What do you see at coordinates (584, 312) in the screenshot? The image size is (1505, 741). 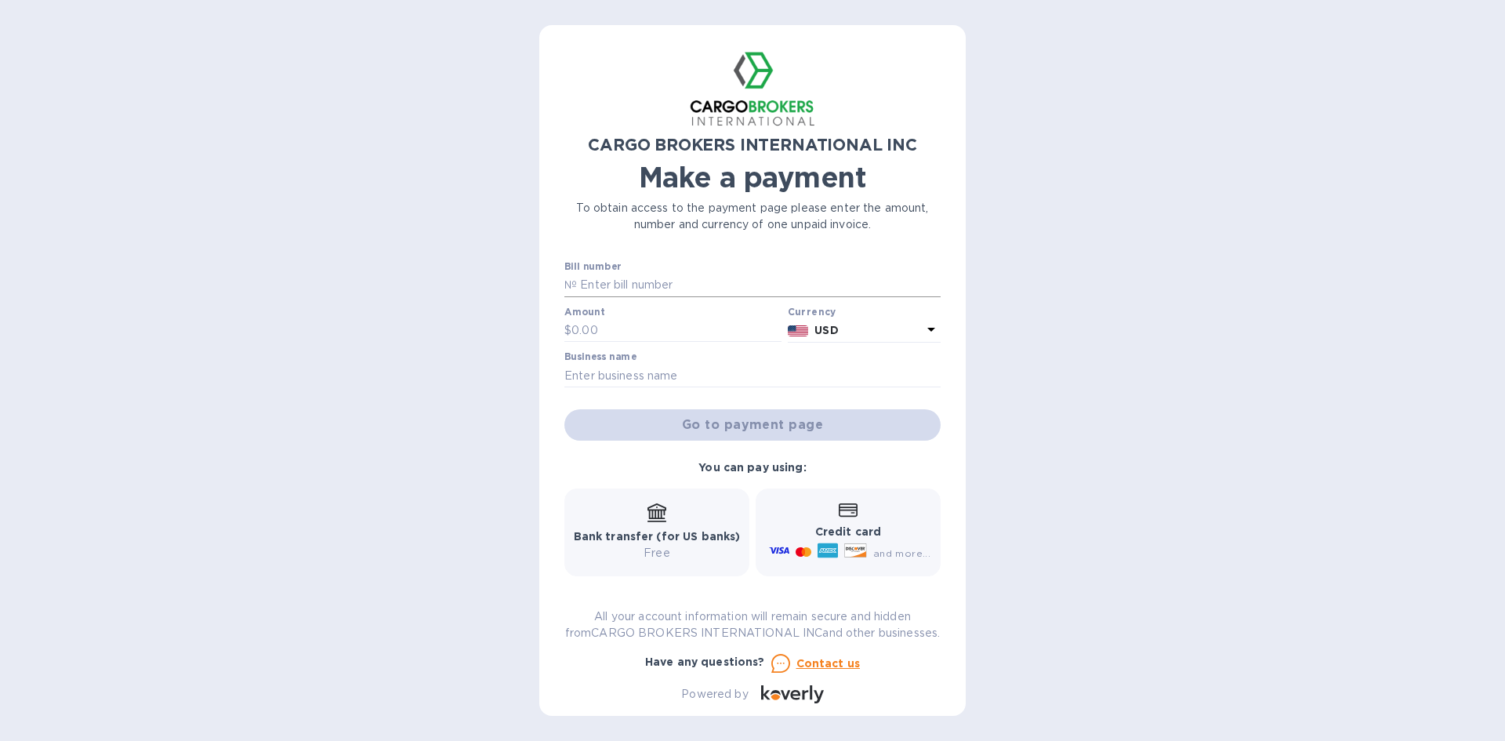 I see `label: Amount` at bounding box center [584, 312].